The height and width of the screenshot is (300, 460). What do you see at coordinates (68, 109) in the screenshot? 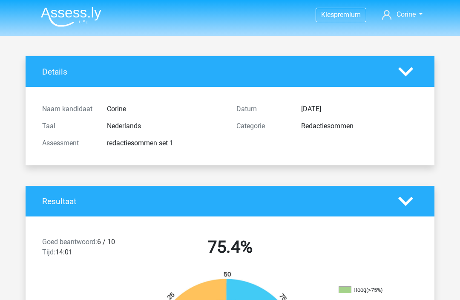
I see `div: Naam kandidaat` at bounding box center [68, 109].